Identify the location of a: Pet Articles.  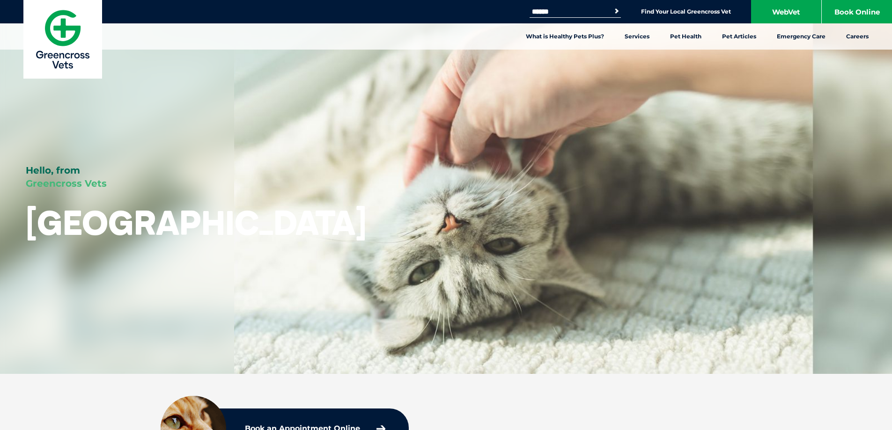
(739, 37).